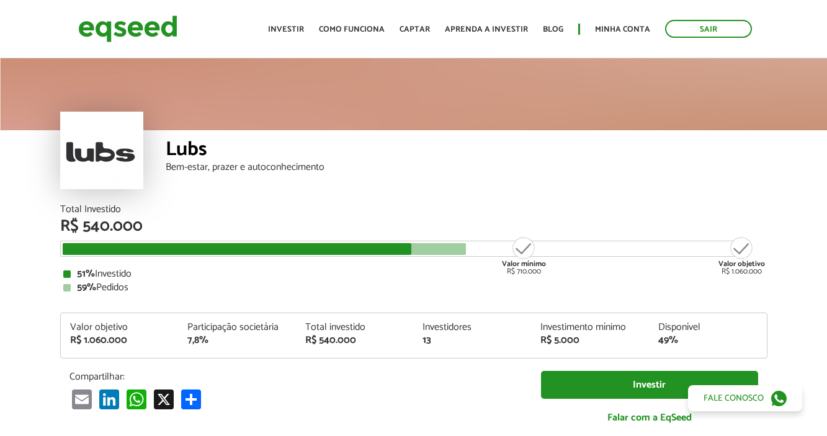 This screenshot has height=436, width=827. What do you see at coordinates (649, 417) in the screenshot?
I see `a: Falar com a EqSeed` at bounding box center [649, 417].